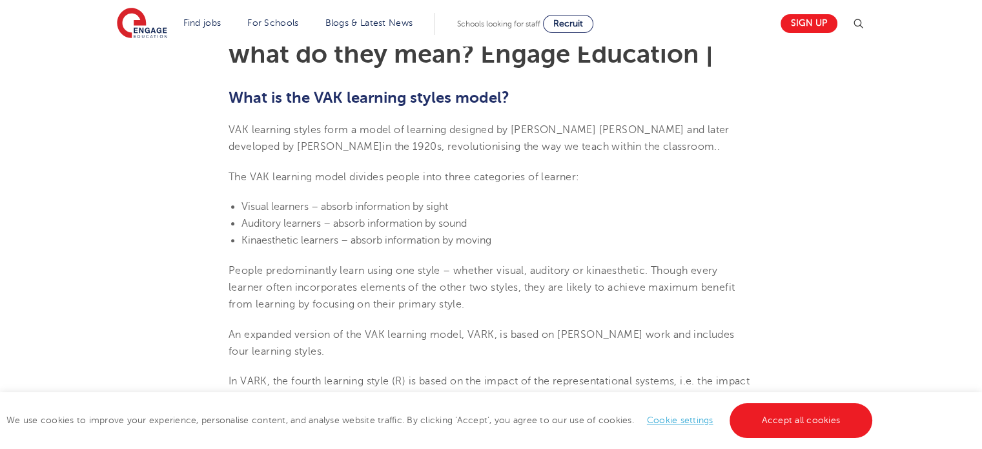 The image size is (982, 449). I want to click on span: People predominantly learn using one style – whether visual, auditory or kinaesthetic. Though eve..., so click(482, 287).